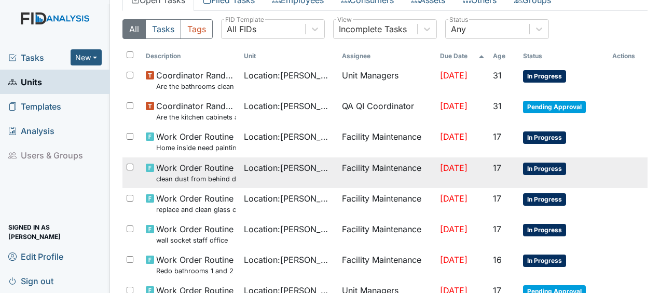  Describe the element at coordinates (241, 29) in the screenshot. I see `div: All FIDs` at that location.